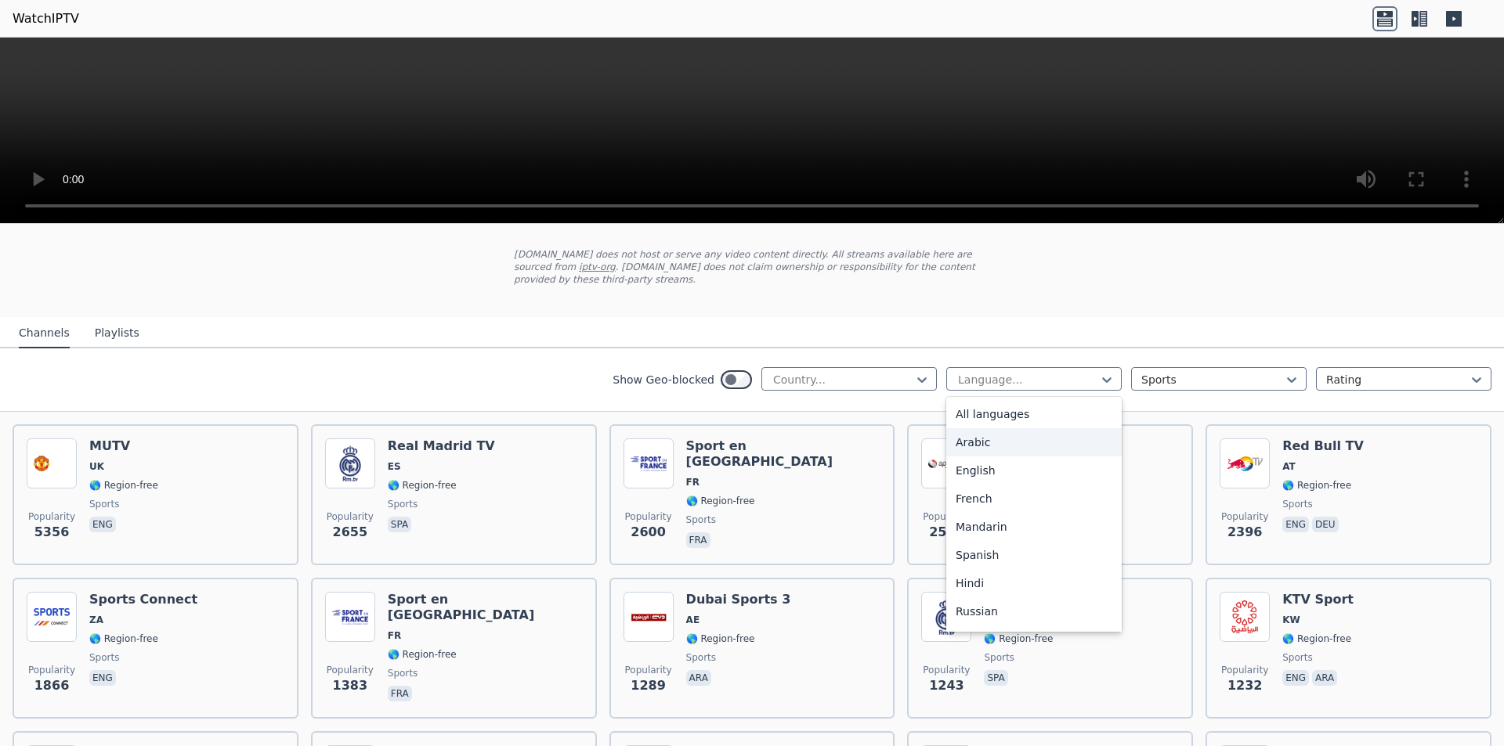  I want to click on span: 2655, so click(350, 533).